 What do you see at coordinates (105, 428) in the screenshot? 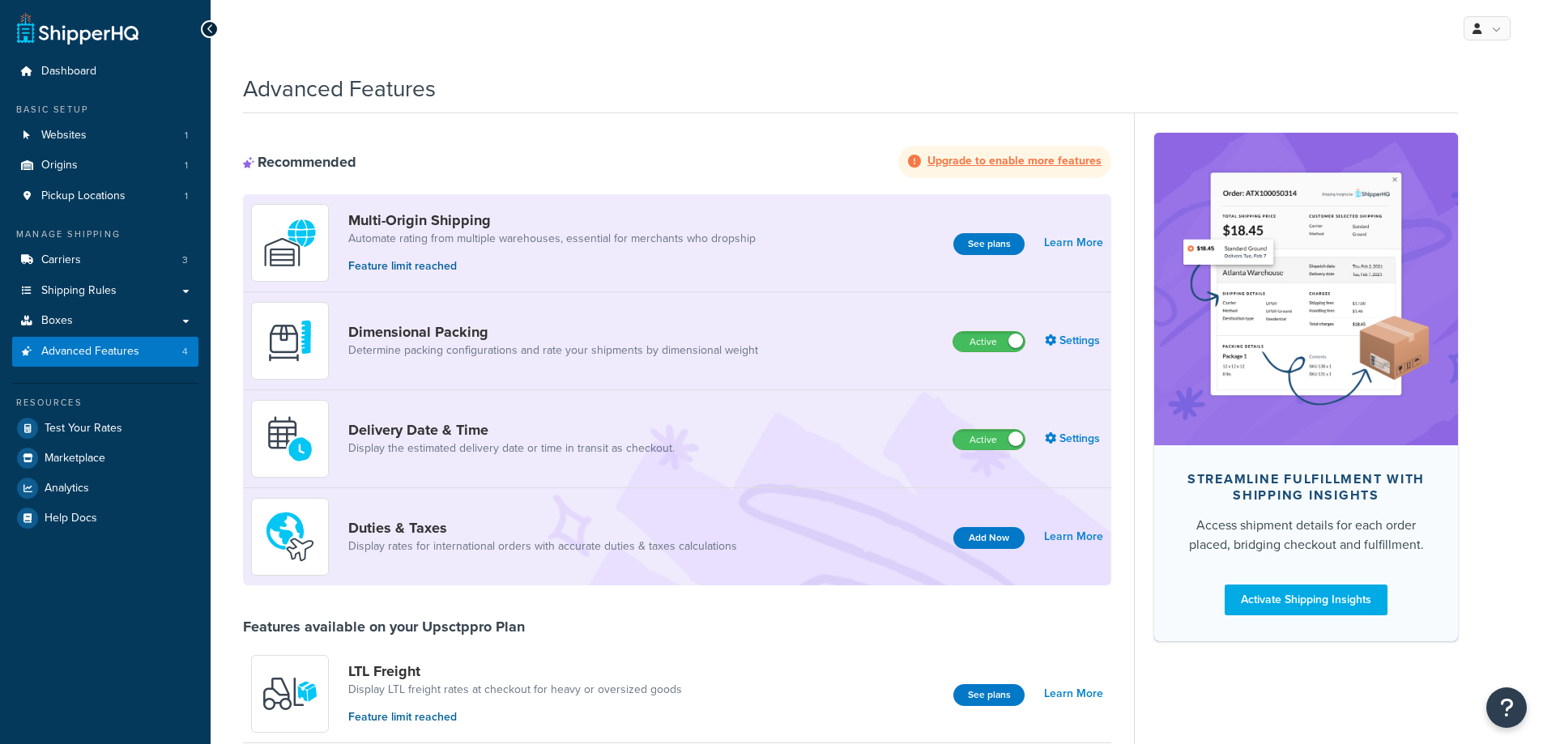
I see `li: Test Your Rates` at bounding box center [105, 428].